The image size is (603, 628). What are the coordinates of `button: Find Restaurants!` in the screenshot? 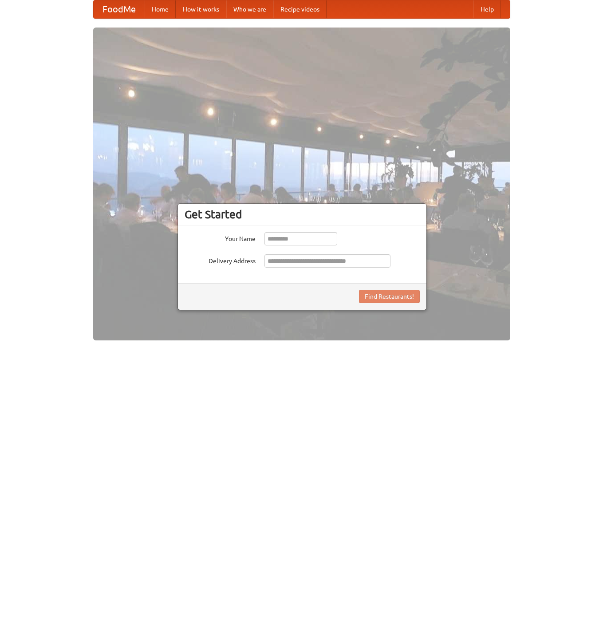 It's located at (389, 296).